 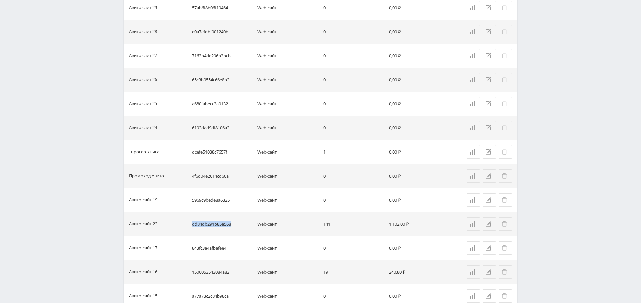 What do you see at coordinates (143, 80) in the screenshot?
I see `div: Авито сайт 26` at bounding box center [143, 80].